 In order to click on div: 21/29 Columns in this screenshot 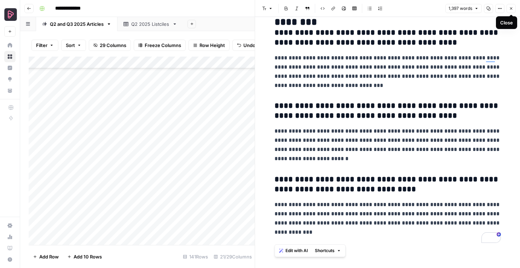, I will do `click(233, 257)`.